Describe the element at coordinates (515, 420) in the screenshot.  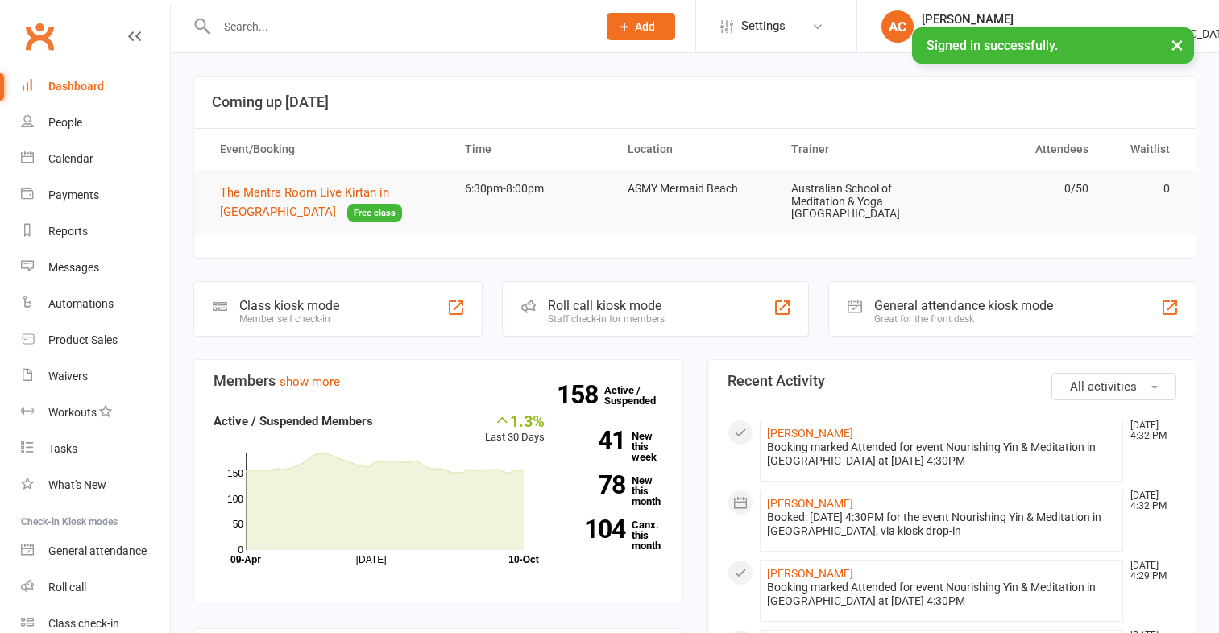
I see `div: 1.3%` at that location.